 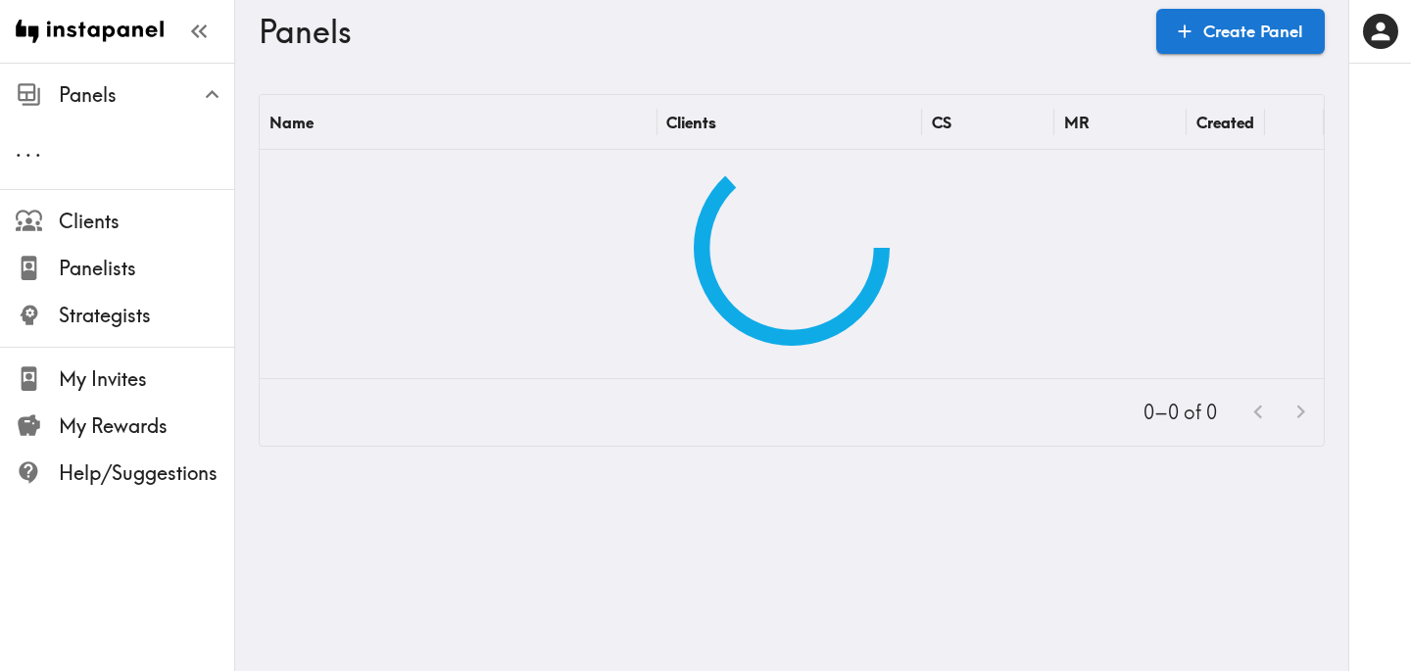 I want to click on h3: Panels, so click(x=700, y=31).